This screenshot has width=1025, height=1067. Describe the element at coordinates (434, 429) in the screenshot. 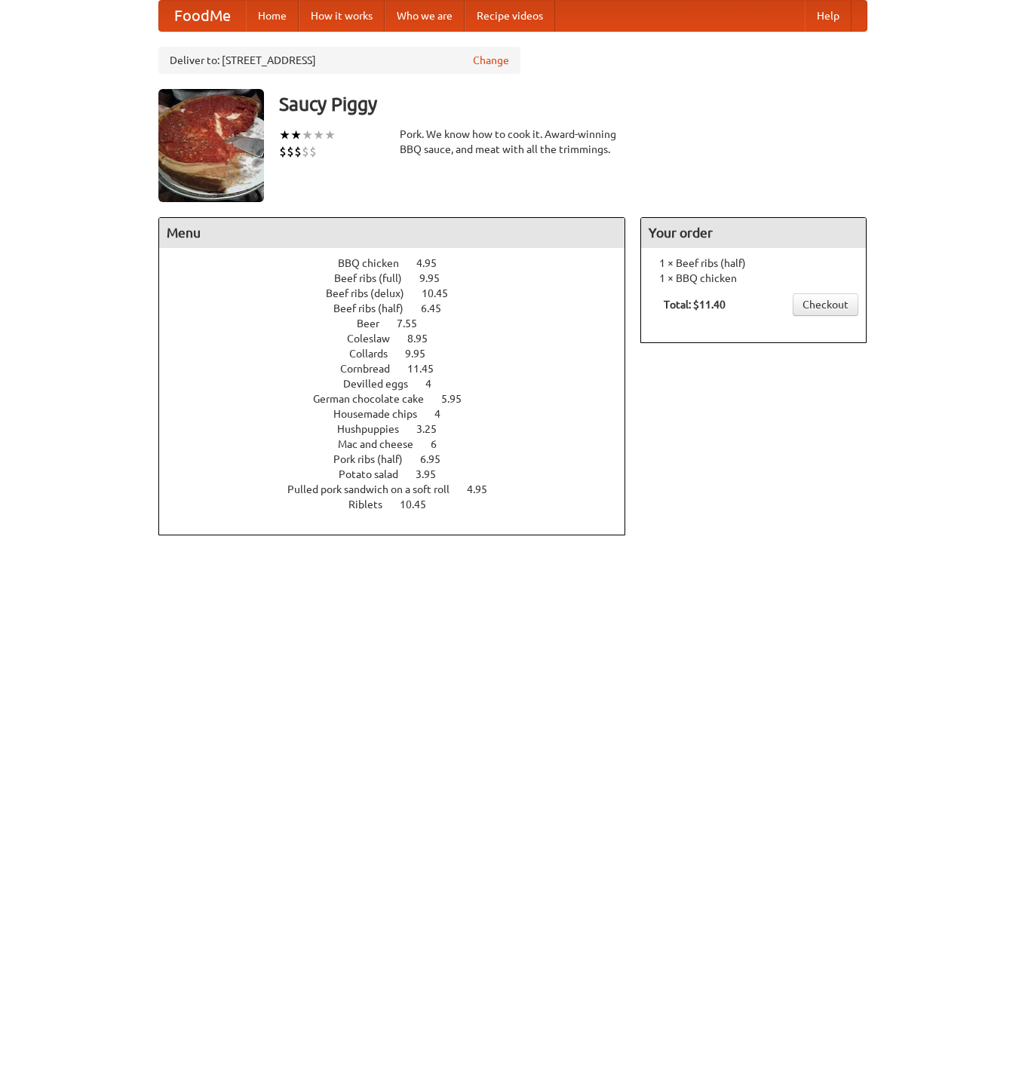

I see `span: 3.25` at that location.